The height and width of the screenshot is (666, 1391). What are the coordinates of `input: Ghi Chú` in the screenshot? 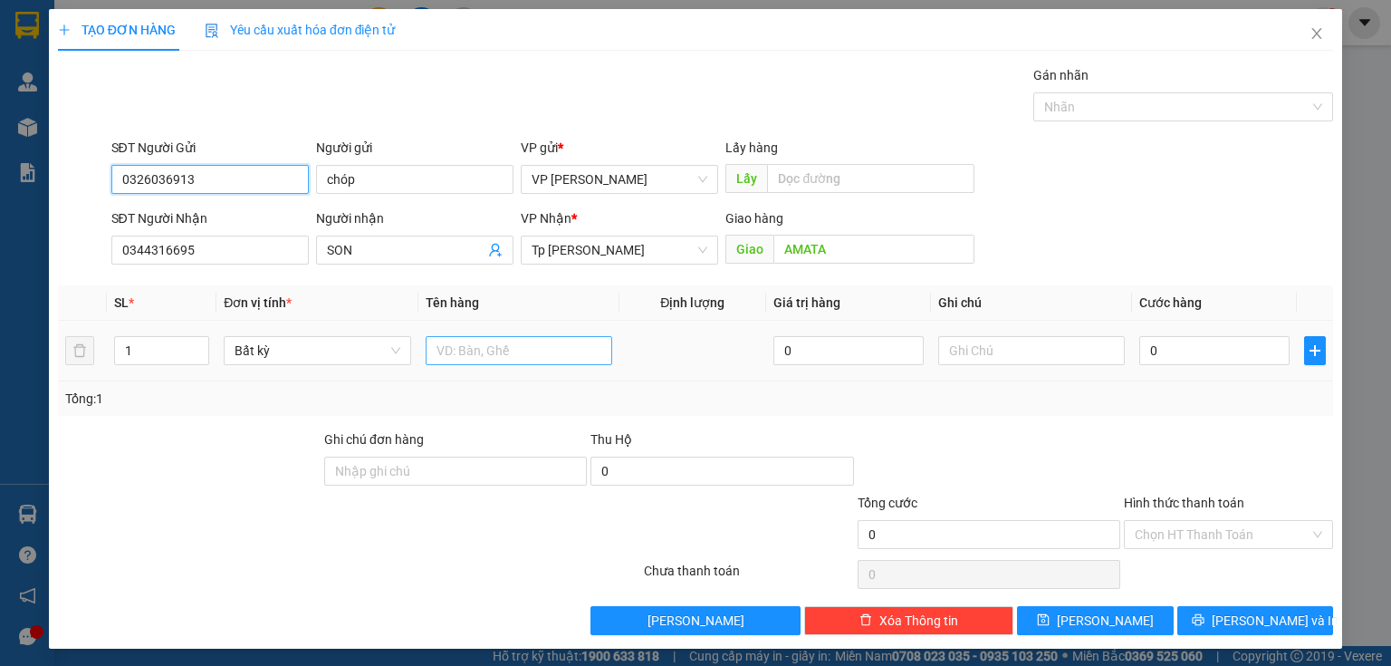 It's located at (1031, 350).